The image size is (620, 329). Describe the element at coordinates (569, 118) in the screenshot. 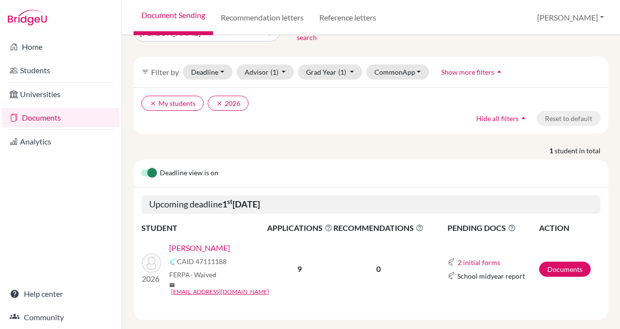

I see `button: Reset to default` at that location.